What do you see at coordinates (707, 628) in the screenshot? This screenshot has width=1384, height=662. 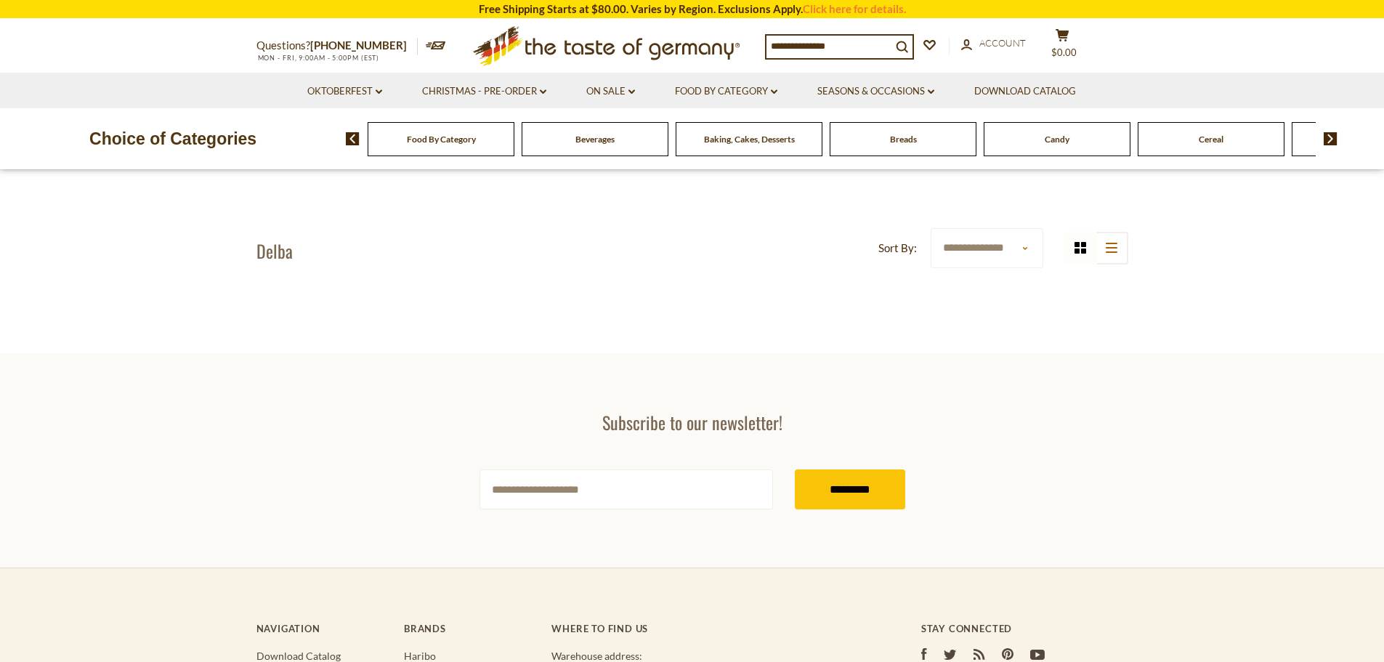 I see `h4: Where to find us` at bounding box center [707, 628].